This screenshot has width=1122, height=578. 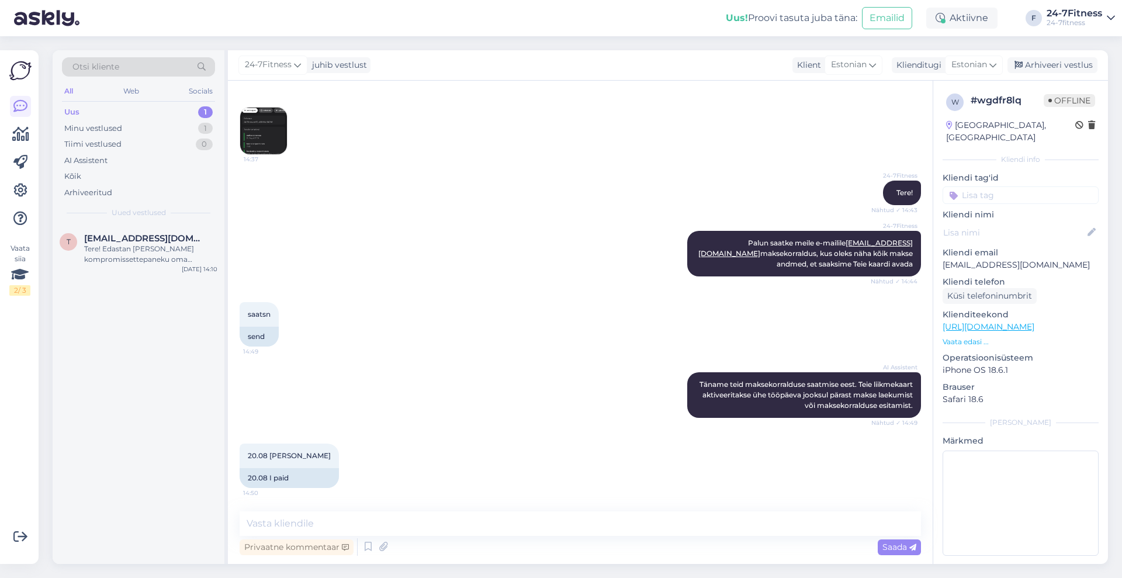 What do you see at coordinates (989, 296) in the screenshot?
I see `div: Küsi telefoninumbrit` at bounding box center [989, 296].